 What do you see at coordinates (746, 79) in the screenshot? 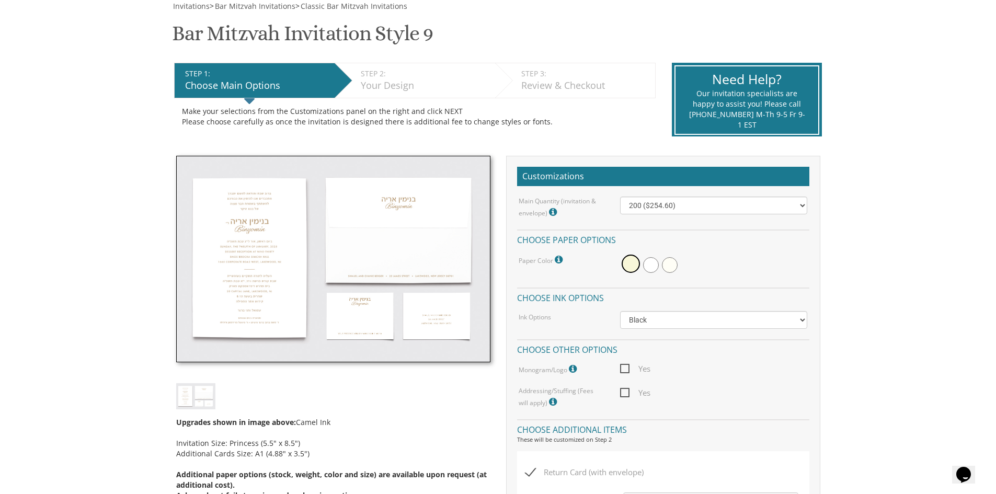
I see `div: Need Help?` at bounding box center [746, 79].